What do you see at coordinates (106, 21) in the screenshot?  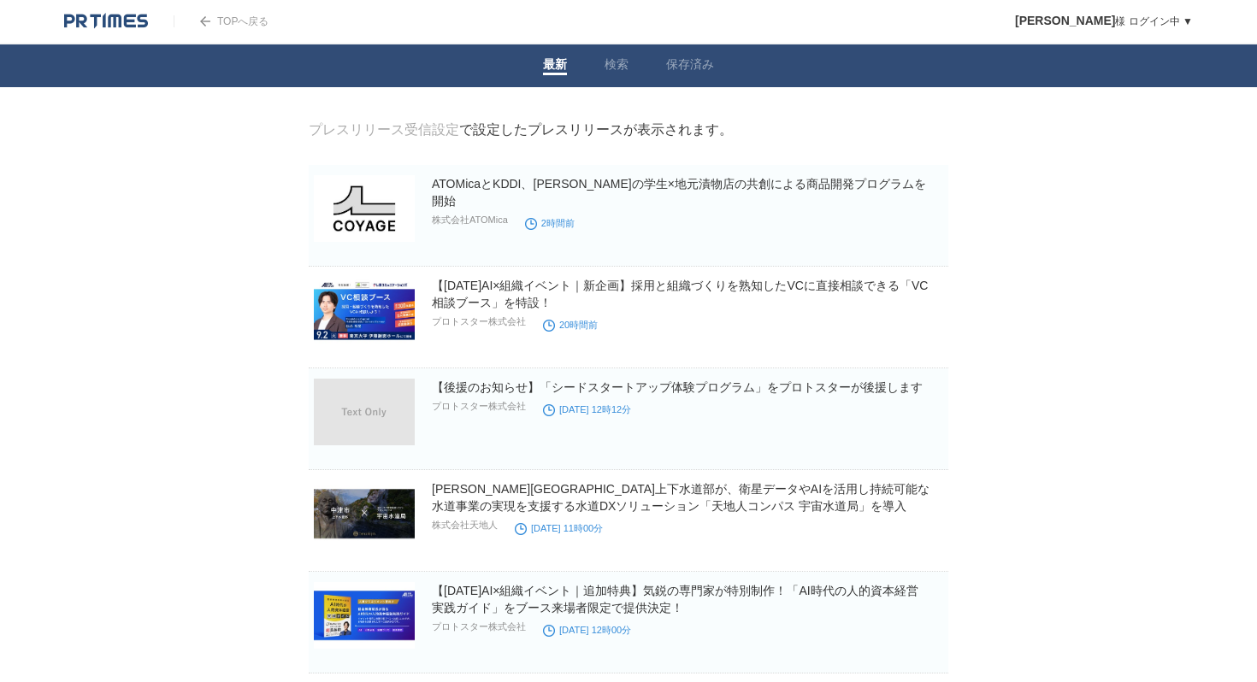 I see `img: logo.png` at bounding box center [106, 21].